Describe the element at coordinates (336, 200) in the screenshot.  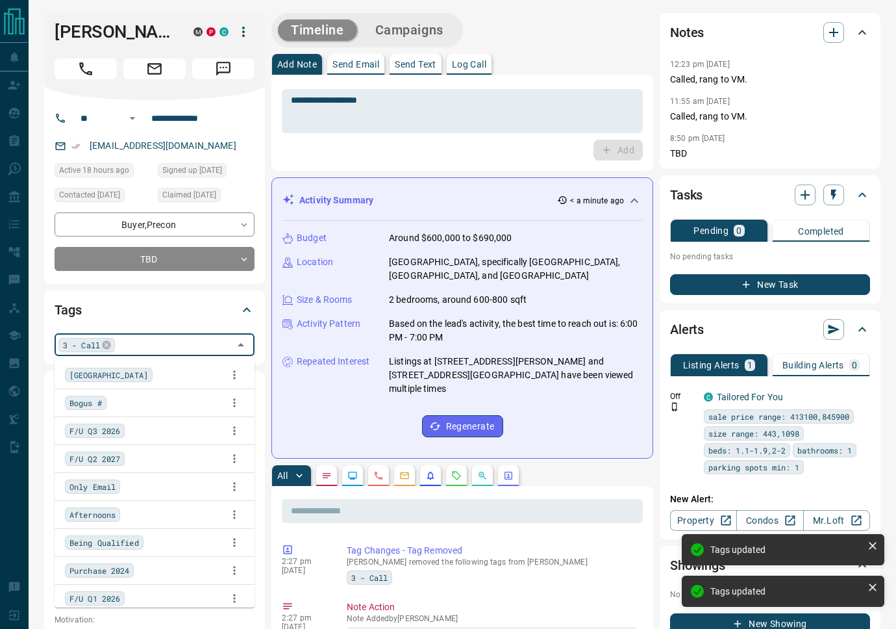
I see `p: Activity Summary` at that location.